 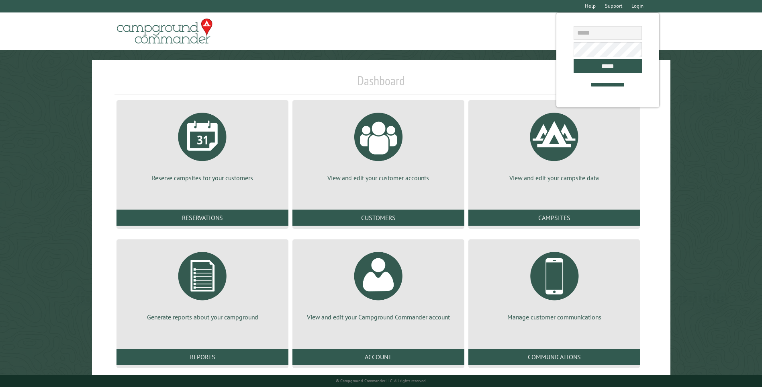 I want to click on a: Reservations, so click(x=203, y=217).